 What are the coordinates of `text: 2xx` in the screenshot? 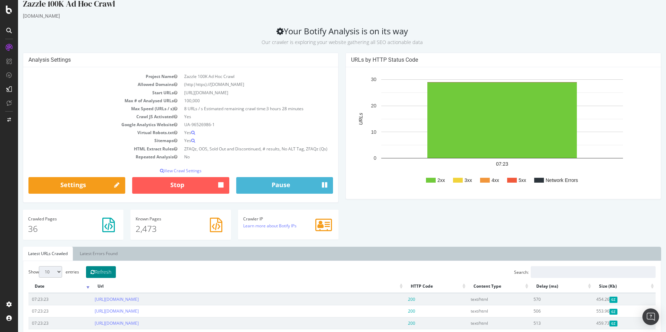 It's located at (423, 180).